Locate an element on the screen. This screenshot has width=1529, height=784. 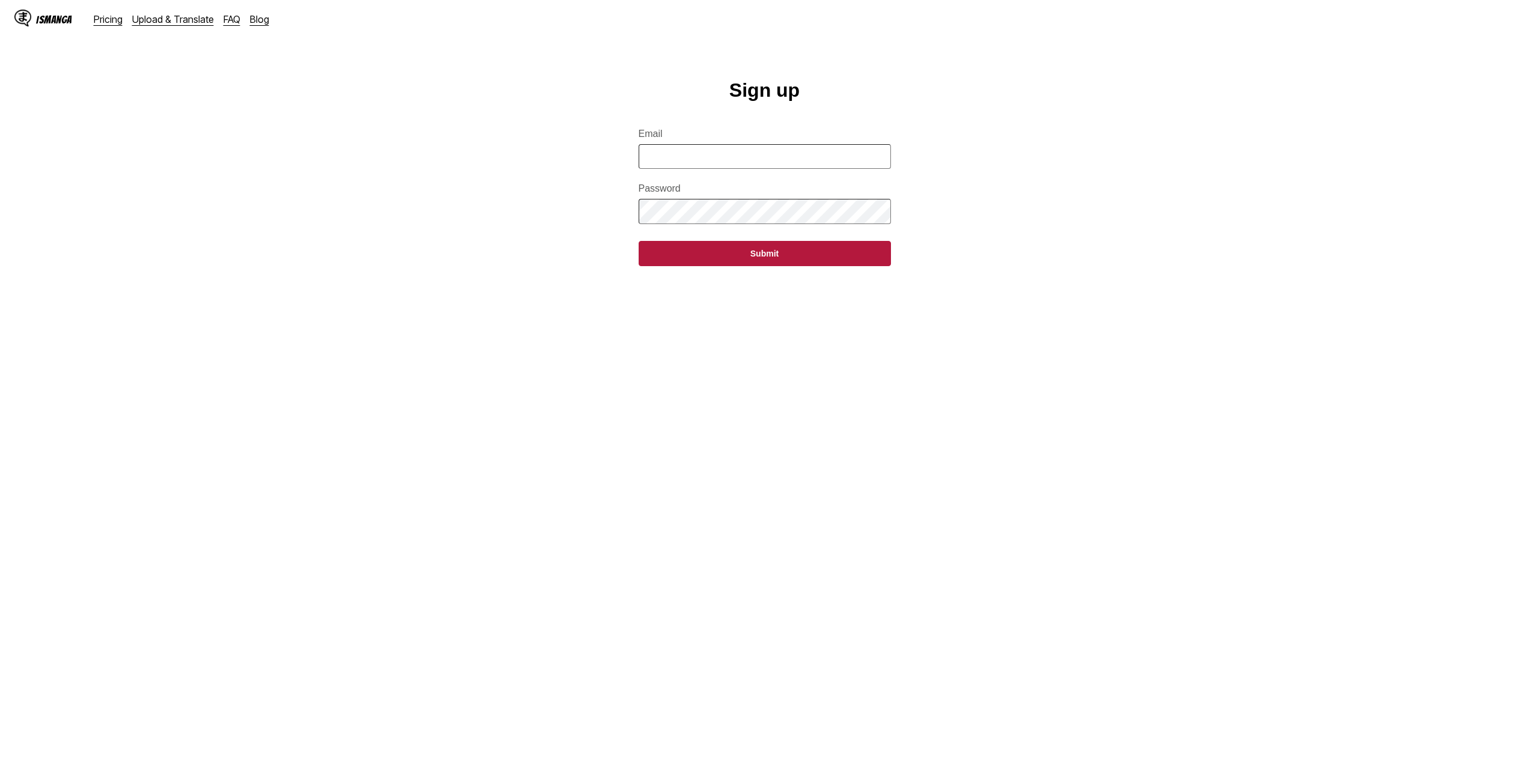
button: Submit is located at coordinates (764, 254).